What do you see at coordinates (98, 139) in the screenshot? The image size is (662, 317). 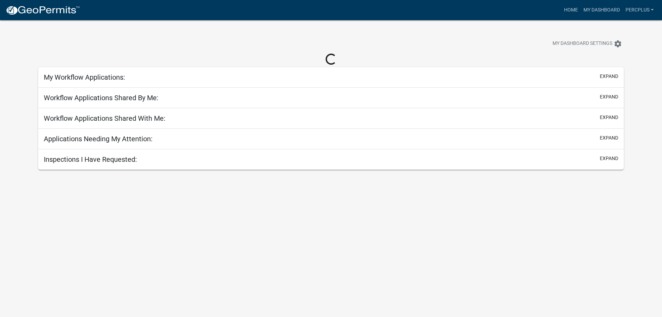 I see `h5: Applications Needing My Attention:` at bounding box center [98, 139].